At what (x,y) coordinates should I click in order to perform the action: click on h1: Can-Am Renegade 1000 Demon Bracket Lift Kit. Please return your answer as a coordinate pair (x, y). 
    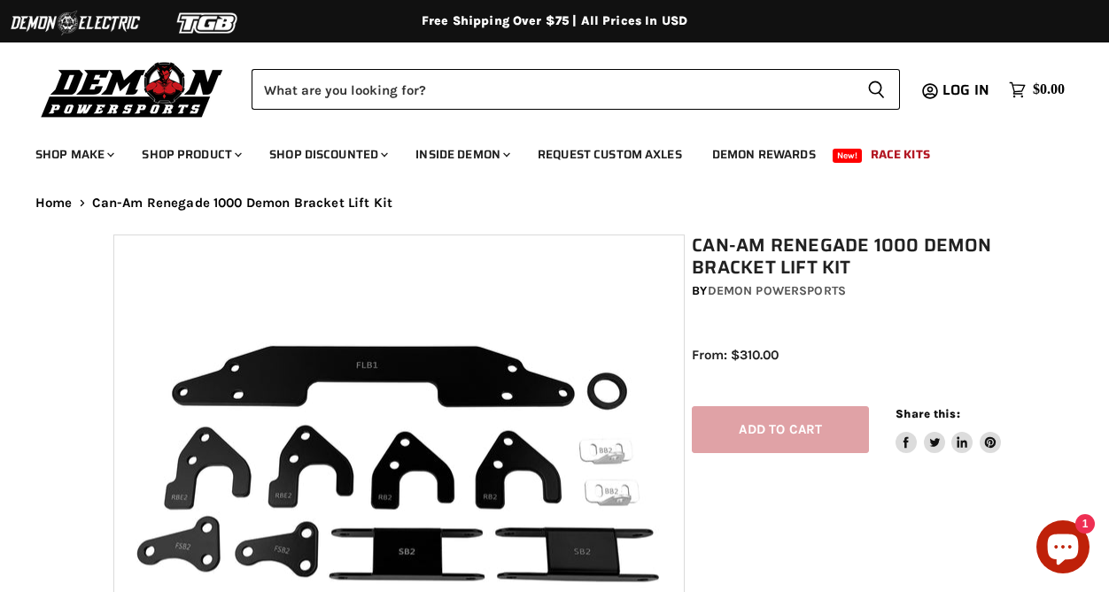
    Looking at the image, I should click on (847, 257).